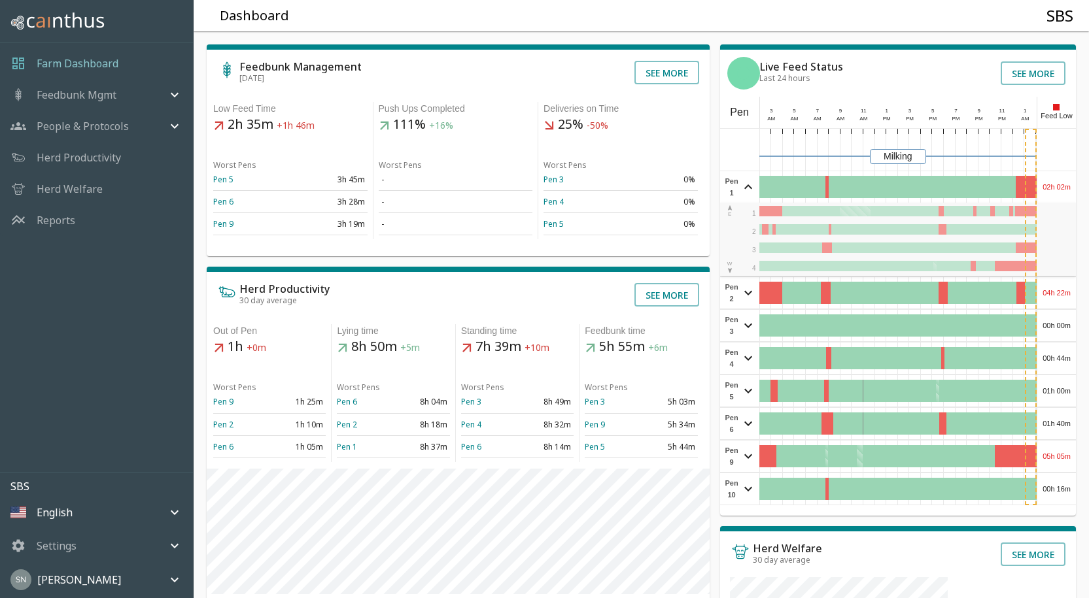 The image size is (1089, 598). What do you see at coordinates (329, 224) in the screenshot?
I see `td: 3h 19m` at bounding box center [329, 224].